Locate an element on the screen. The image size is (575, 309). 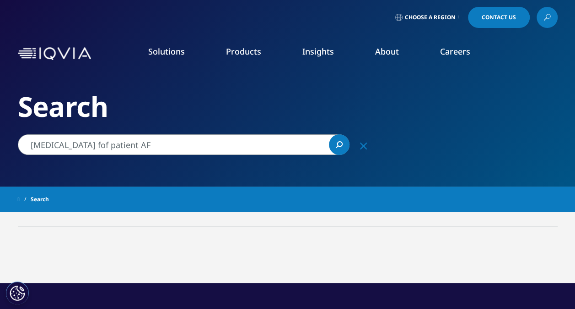
h2: Search is located at coordinates (288, 106).